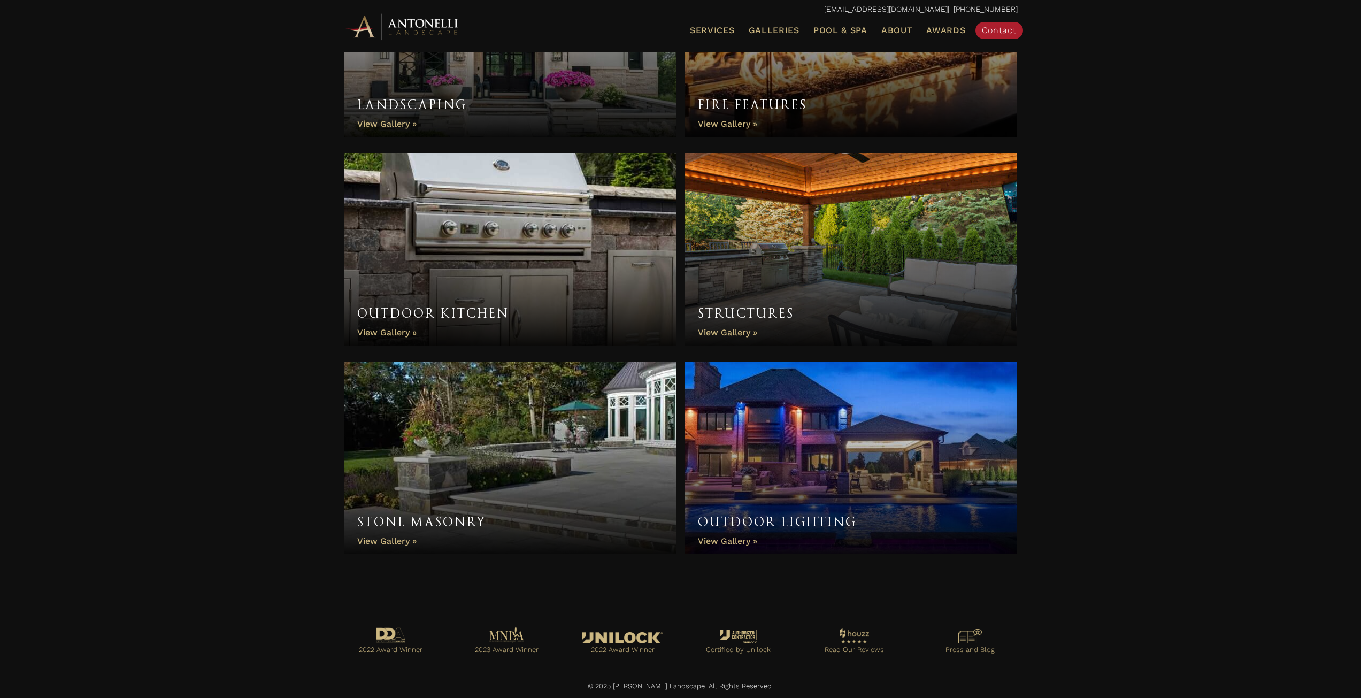  Describe the element at coordinates (739, 645) in the screenshot. I see `a: Go to https://antonellilandscape.com/unilock-authorized-contractor/` at that location.